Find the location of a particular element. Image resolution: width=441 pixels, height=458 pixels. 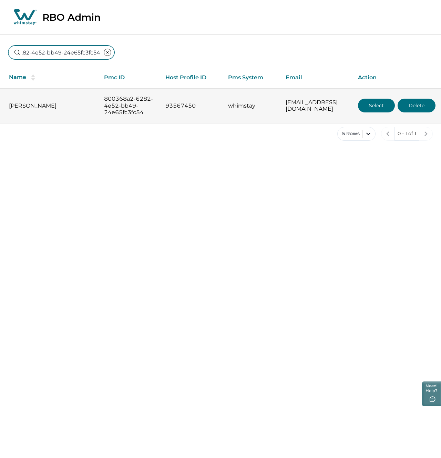

button: previous page is located at coordinates (388, 134).